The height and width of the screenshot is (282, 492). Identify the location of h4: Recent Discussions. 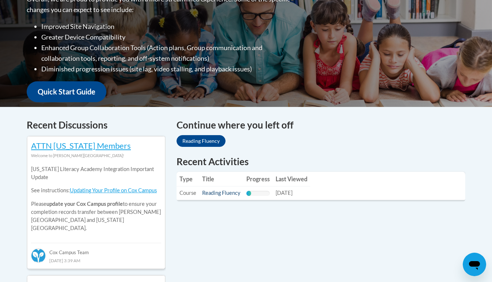
(96, 125).